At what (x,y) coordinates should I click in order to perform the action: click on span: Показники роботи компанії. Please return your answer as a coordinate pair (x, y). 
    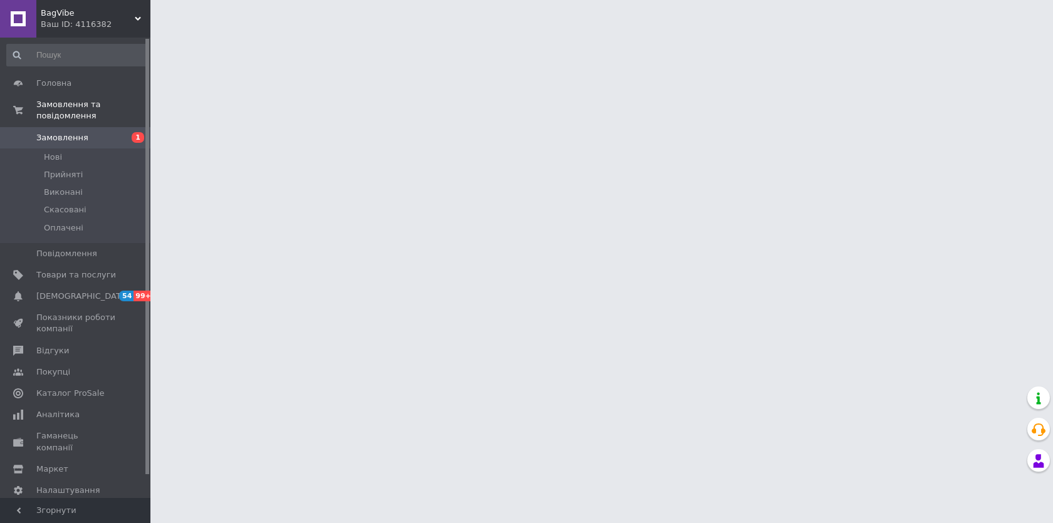
    Looking at the image, I should click on (76, 323).